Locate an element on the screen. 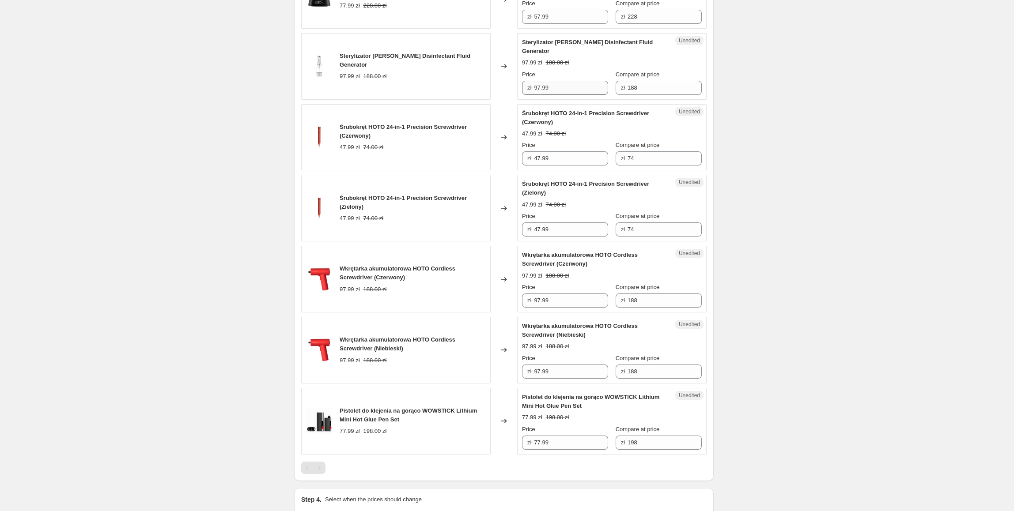  strike: 228.00 zł is located at coordinates (375, 6).